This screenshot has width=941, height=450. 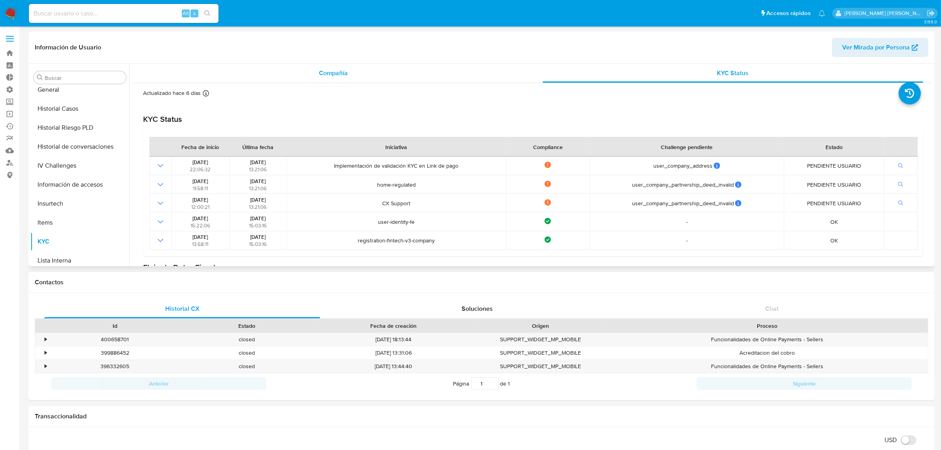 I want to click on span: Alt, so click(x=186, y=13).